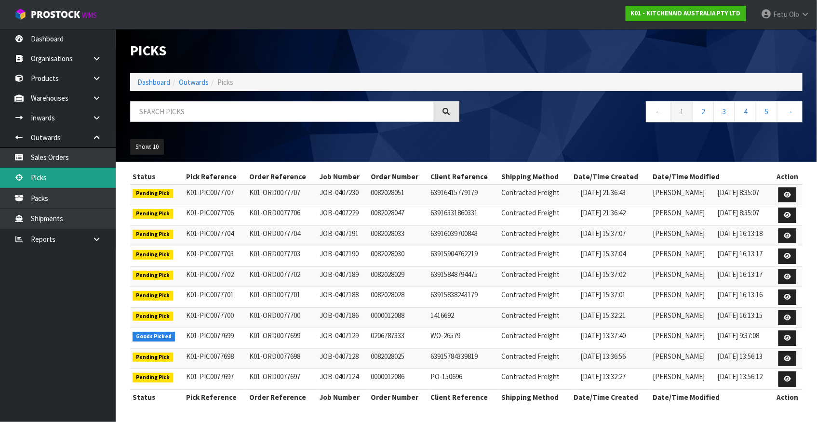 Image resolution: width=817 pixels, height=422 pixels. What do you see at coordinates (55, 14) in the screenshot?
I see `span: ProStock` at bounding box center [55, 14].